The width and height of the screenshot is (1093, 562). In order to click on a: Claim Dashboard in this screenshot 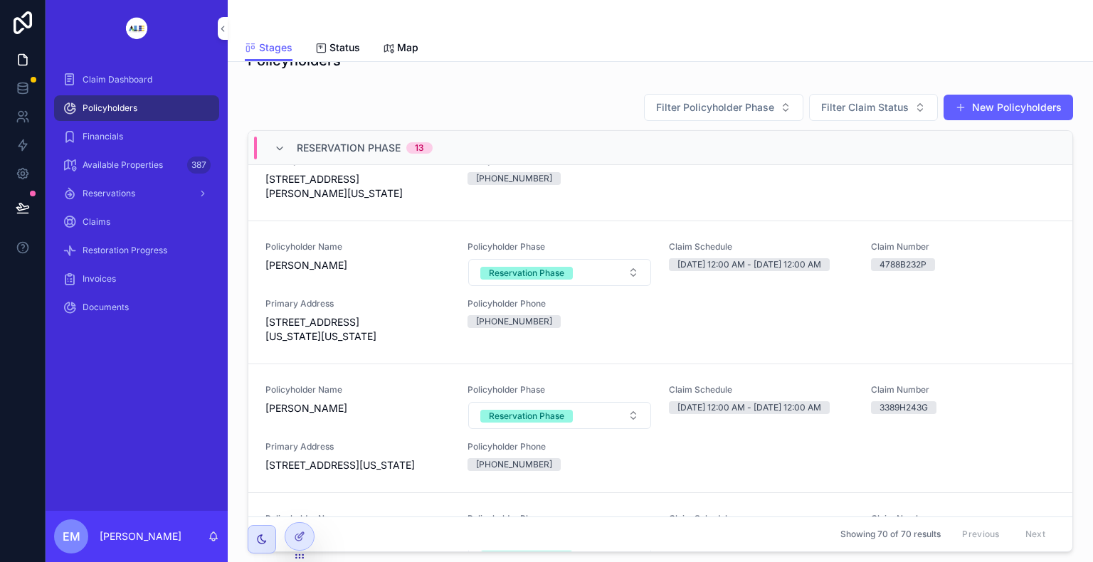, I will do `click(137, 80)`.